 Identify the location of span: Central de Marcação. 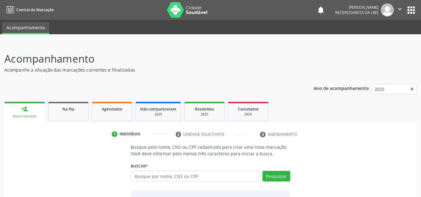
(35, 10).